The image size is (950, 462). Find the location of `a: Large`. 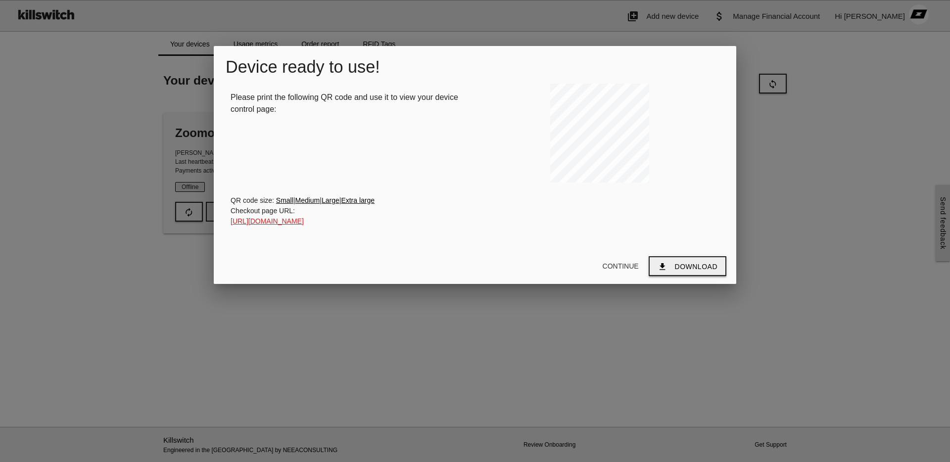

a: Large is located at coordinates (331, 200).